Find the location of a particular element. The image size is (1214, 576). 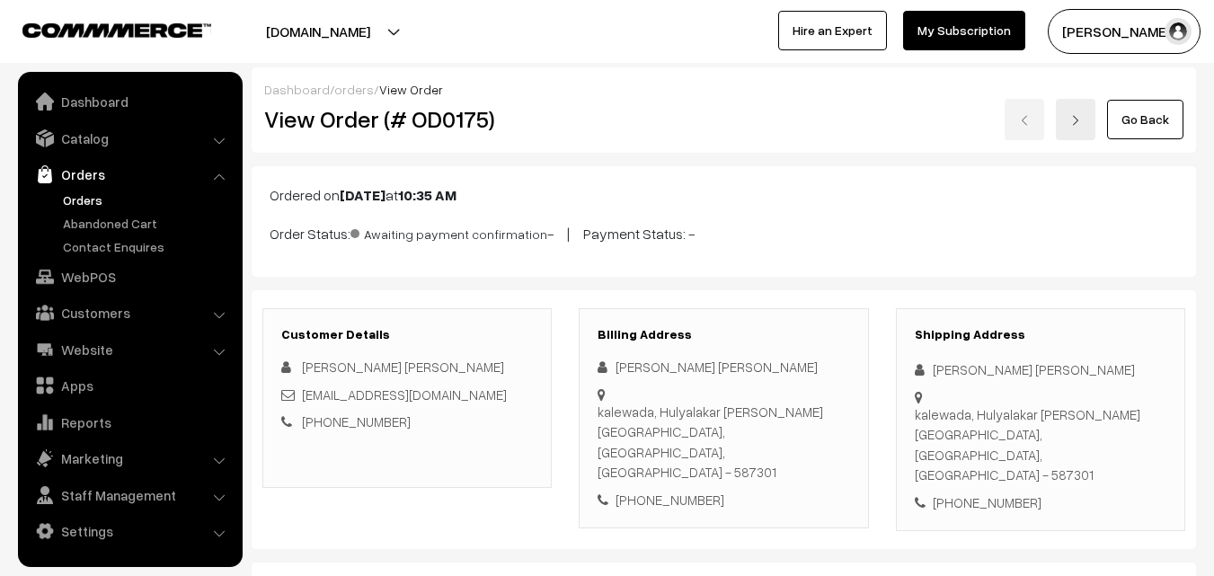

a: Abandoned Cart is located at coordinates (147, 223).